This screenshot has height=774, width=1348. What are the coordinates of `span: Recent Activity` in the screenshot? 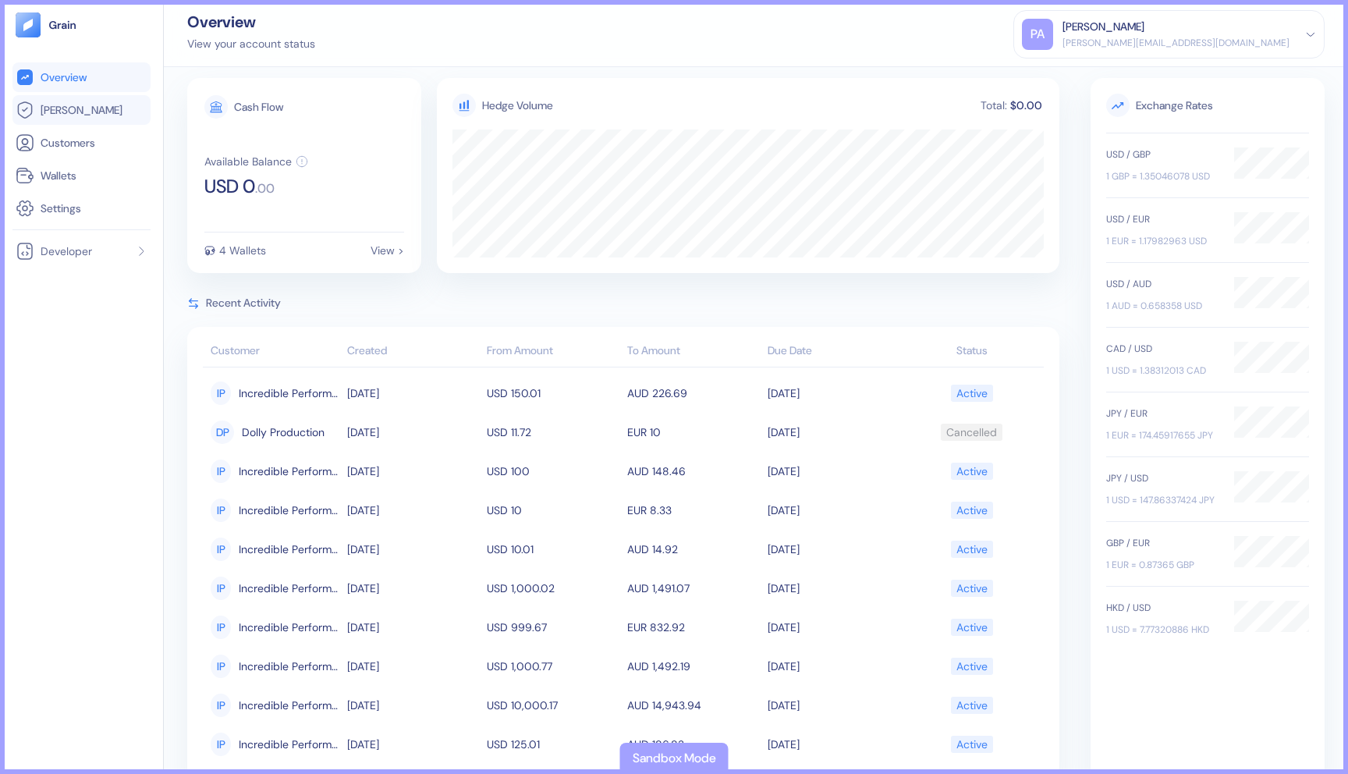 It's located at (243, 303).